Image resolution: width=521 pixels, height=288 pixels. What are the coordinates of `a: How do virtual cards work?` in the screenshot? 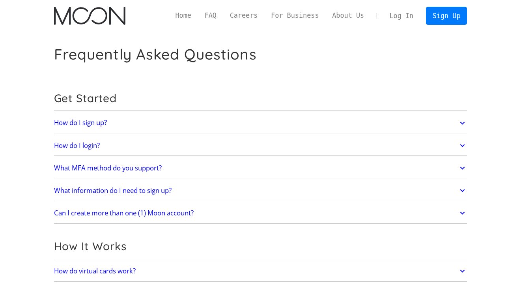 It's located at (261, 271).